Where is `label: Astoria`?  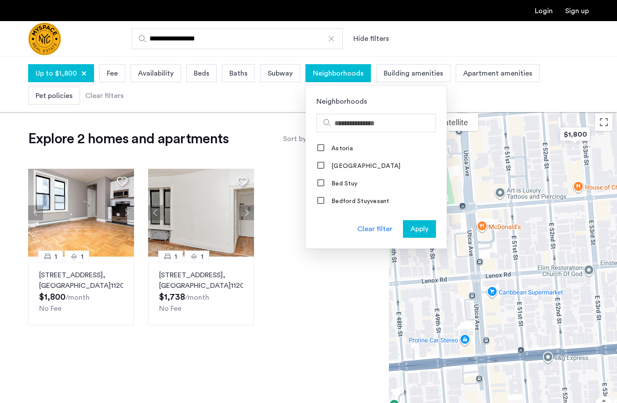
label: Astoria is located at coordinates (341, 149).